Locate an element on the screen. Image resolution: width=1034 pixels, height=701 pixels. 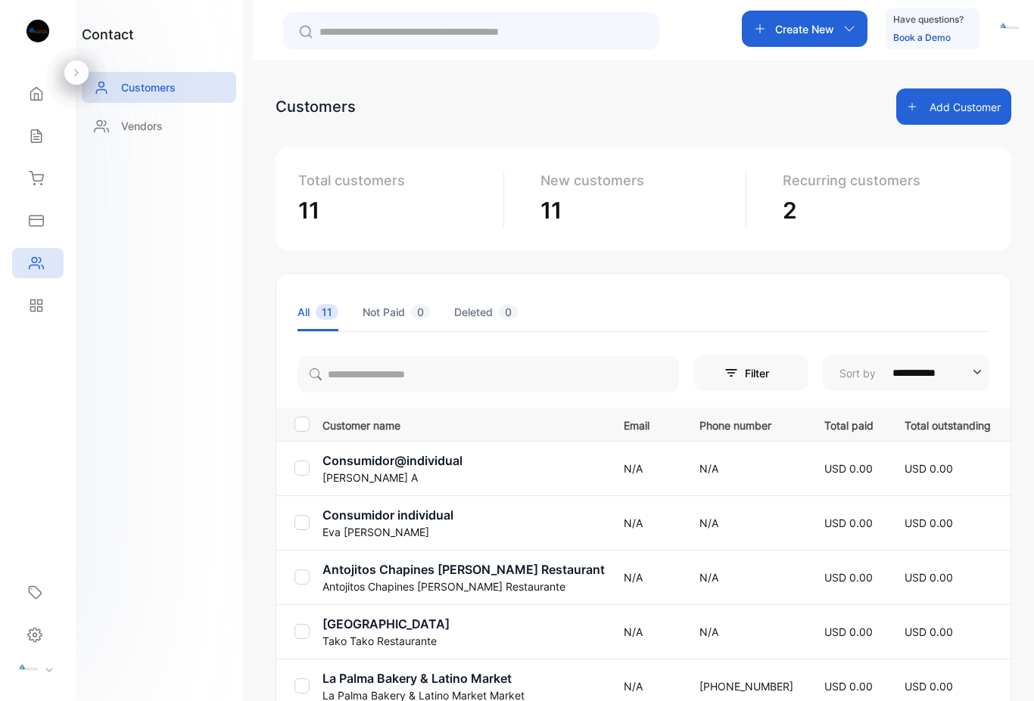
p: New customers is located at coordinates (636, 180).